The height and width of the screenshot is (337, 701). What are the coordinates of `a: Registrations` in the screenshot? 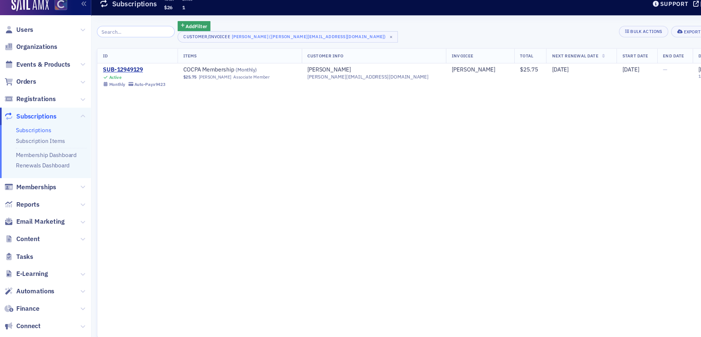 It's located at (27, 97).